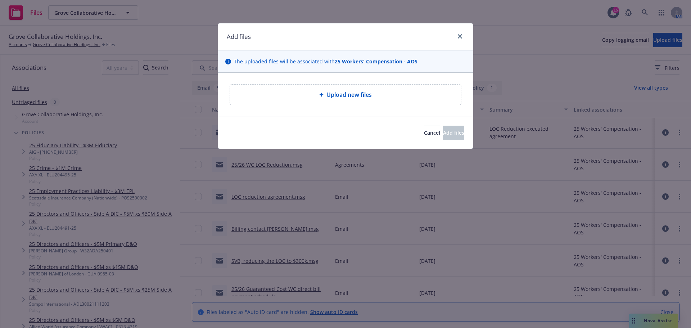 The height and width of the screenshot is (328, 691). What do you see at coordinates (376, 61) in the screenshot?
I see `strong: 25 Workers' Compensation - AOS` at bounding box center [376, 61].